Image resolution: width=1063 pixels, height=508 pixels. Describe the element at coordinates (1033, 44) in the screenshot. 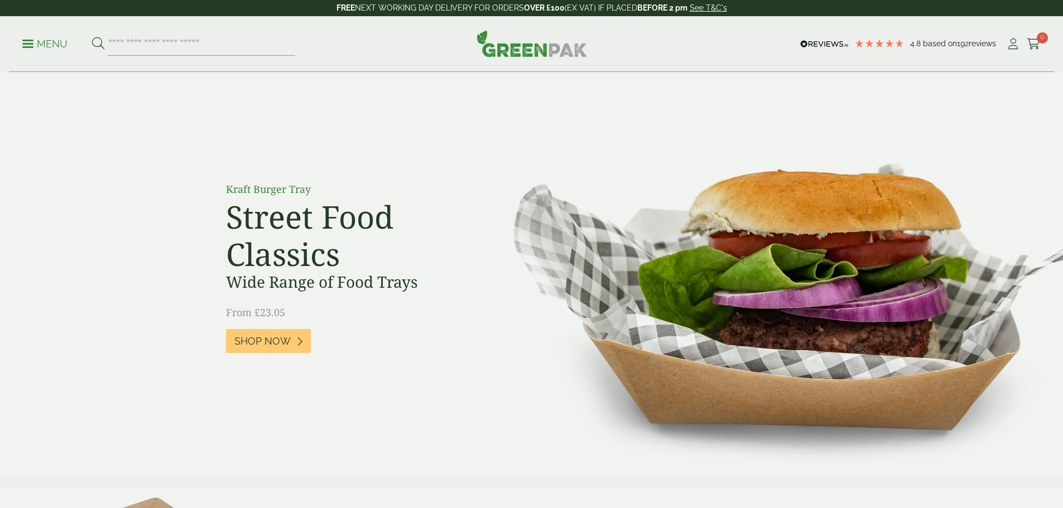

I see `i: Cart` at that location.